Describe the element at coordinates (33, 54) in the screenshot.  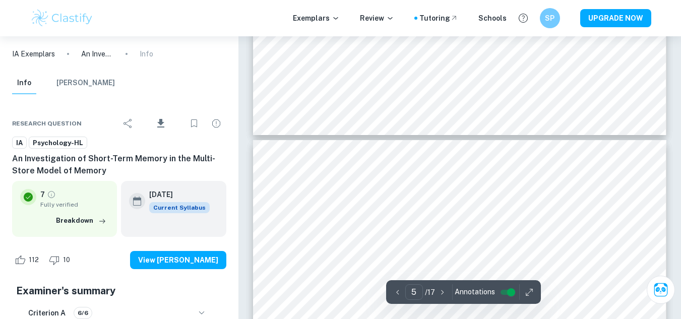
I see `a: IA Exemplars` at that location.